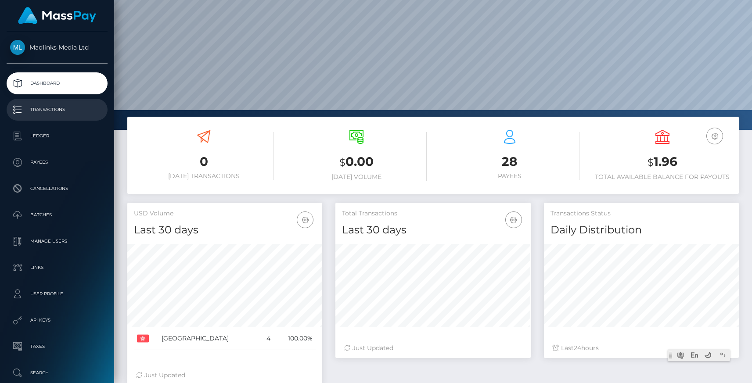  Describe the element at coordinates (57, 215) in the screenshot. I see `p: Batches` at that location.